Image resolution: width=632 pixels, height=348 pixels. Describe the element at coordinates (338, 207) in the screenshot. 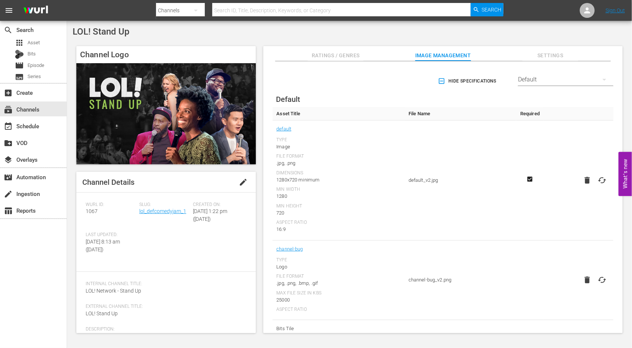

I see `div: Min Height` at that location.